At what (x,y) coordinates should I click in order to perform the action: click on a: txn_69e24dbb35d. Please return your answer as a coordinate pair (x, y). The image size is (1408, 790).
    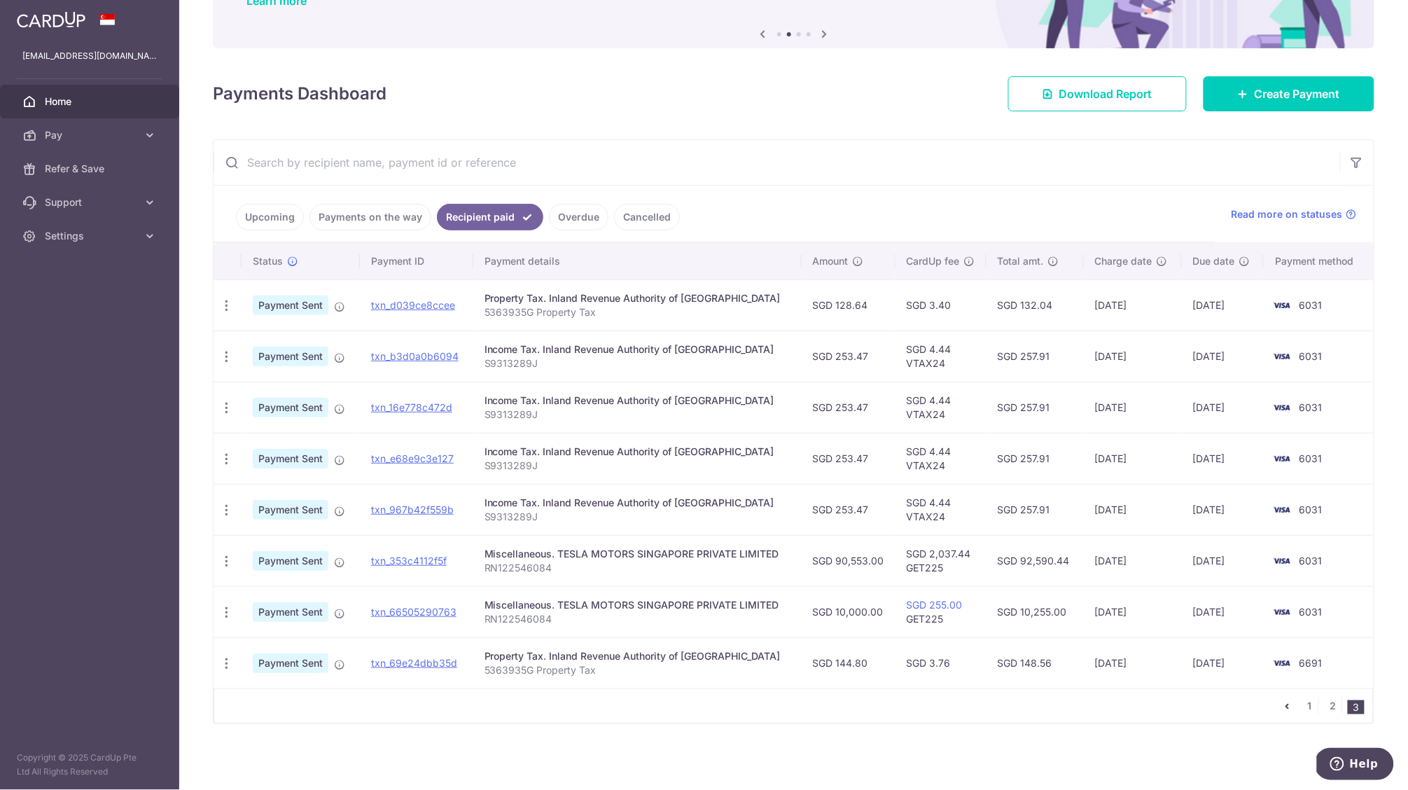
    Looking at the image, I should click on (414, 662).